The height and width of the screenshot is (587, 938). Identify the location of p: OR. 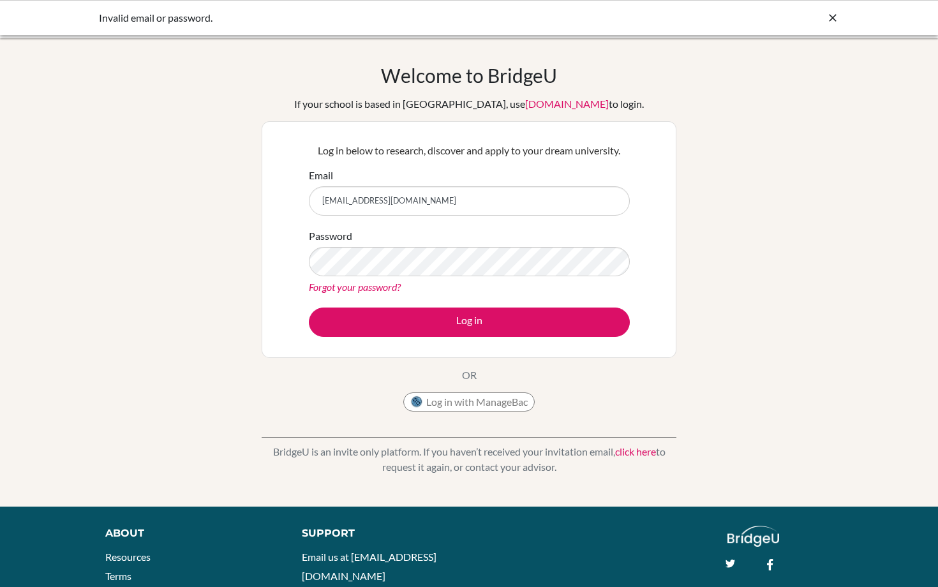
(469, 375).